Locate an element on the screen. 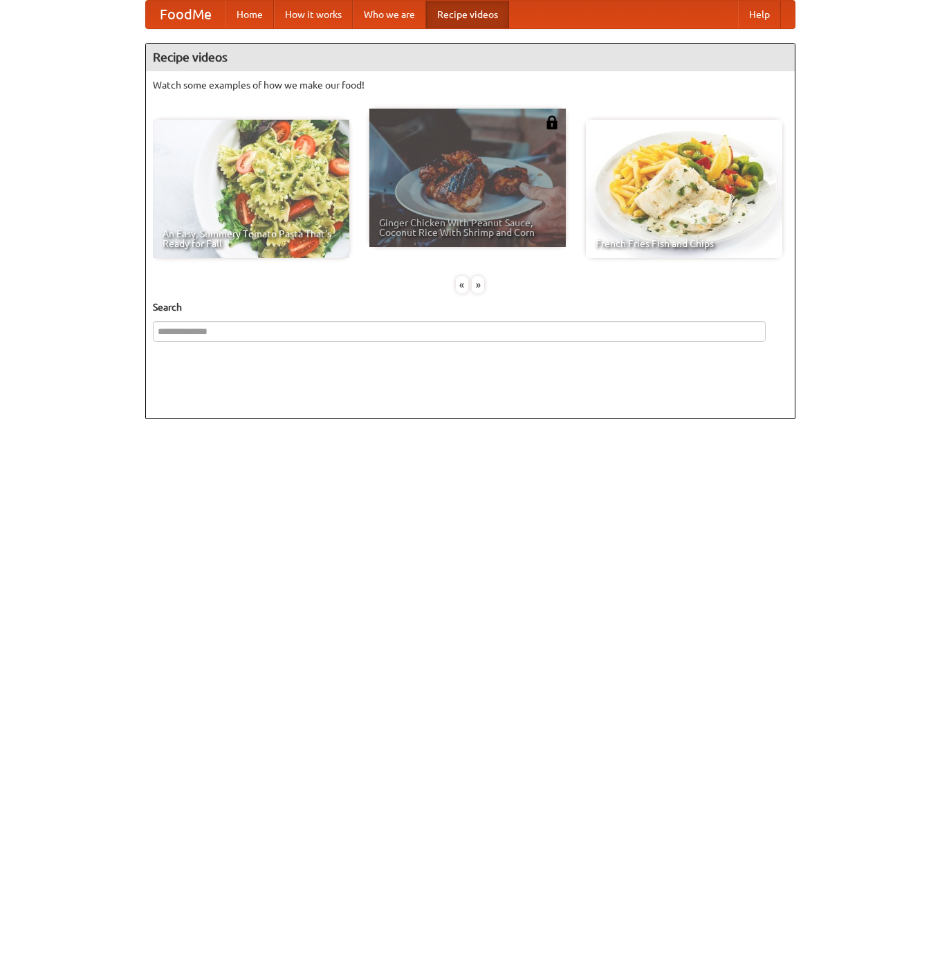  a: An Easy, Summery Tomato Pasta That's Ready for Fall is located at coordinates (251, 189).